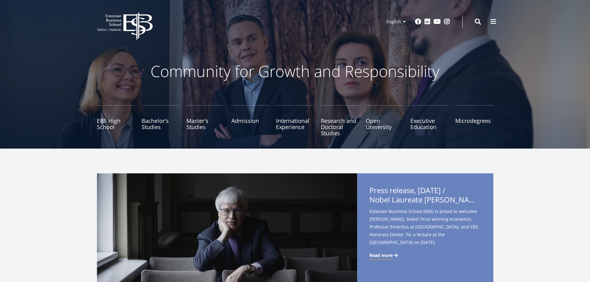  Describe the element at coordinates (340, 121) in the screenshot. I see `a: Research and Doctoral Studies` at that location.